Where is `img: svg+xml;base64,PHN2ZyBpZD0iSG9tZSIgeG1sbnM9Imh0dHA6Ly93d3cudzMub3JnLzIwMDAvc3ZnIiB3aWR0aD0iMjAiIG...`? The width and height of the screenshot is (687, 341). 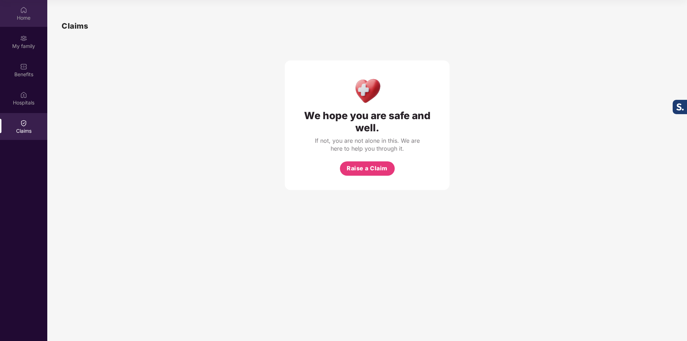 img: svg+xml;base64,PHN2ZyBpZD0iSG9tZSIgeG1sbnM9Imh0dHA6Ly93d3cudzMub3JnLzIwMDAvc3ZnIiB3aWR0aD0iMjAiIG... is located at coordinates (24, 10).